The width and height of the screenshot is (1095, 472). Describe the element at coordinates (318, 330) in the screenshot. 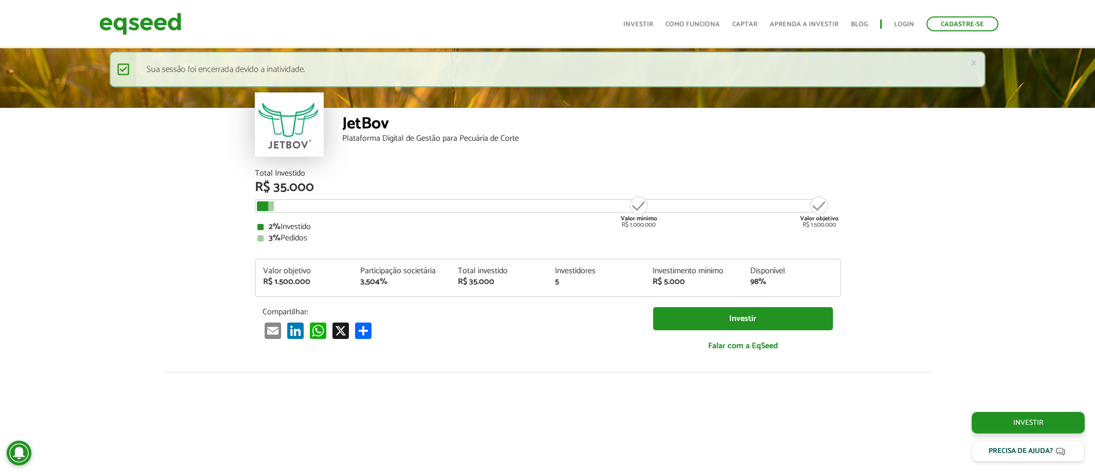

I see `a: WhatsApp` at that location.